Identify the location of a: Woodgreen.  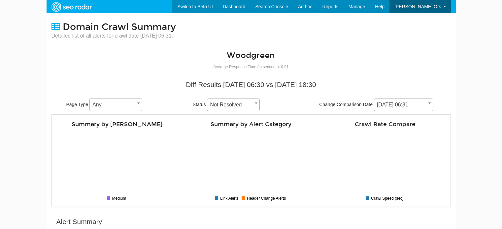
(251, 55).